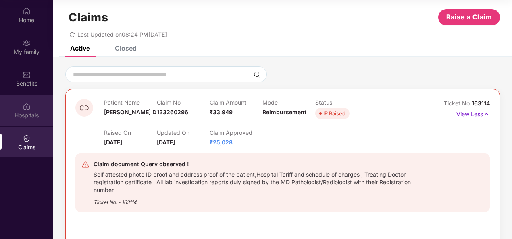 The height and width of the screenshot is (239, 512). Describe the element at coordinates (72, 34) in the screenshot. I see `span: redo` at that location.